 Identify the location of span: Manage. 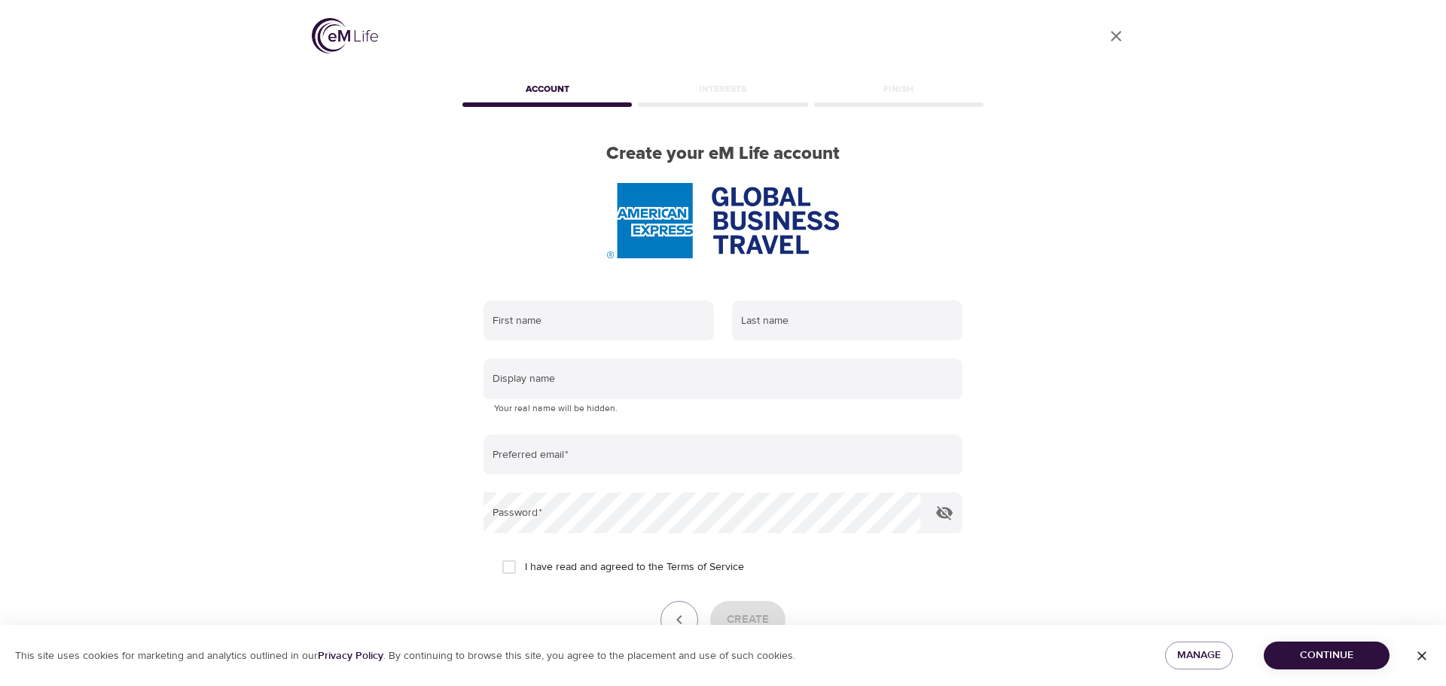
(1199, 655).